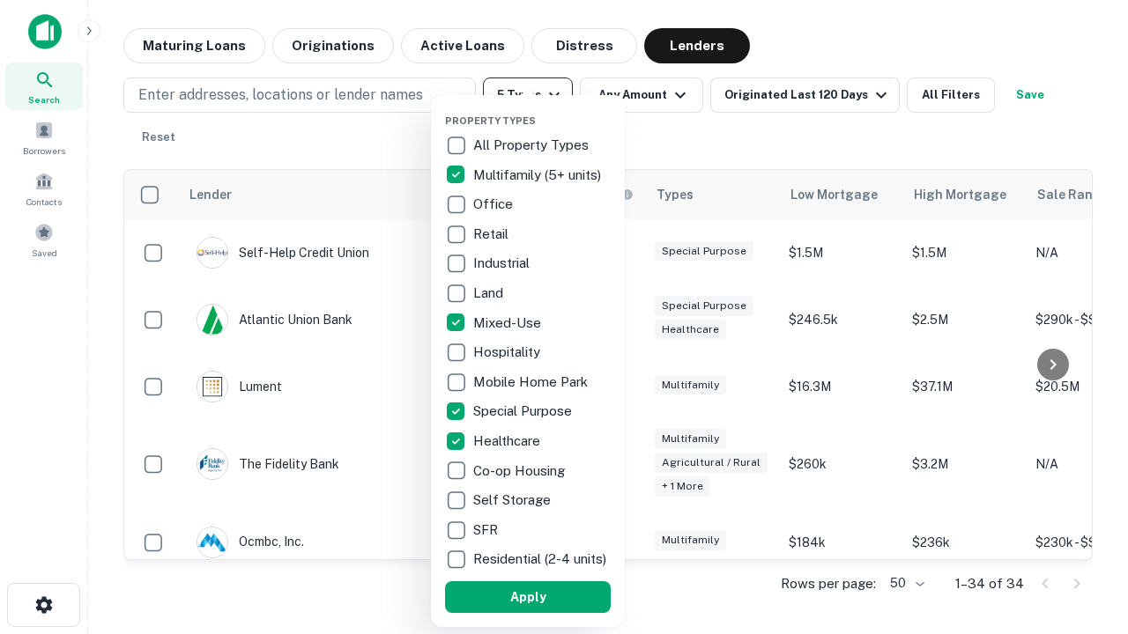 The height and width of the screenshot is (634, 1128). What do you see at coordinates (508, 441) in the screenshot?
I see `p: Healthcare` at bounding box center [508, 441].